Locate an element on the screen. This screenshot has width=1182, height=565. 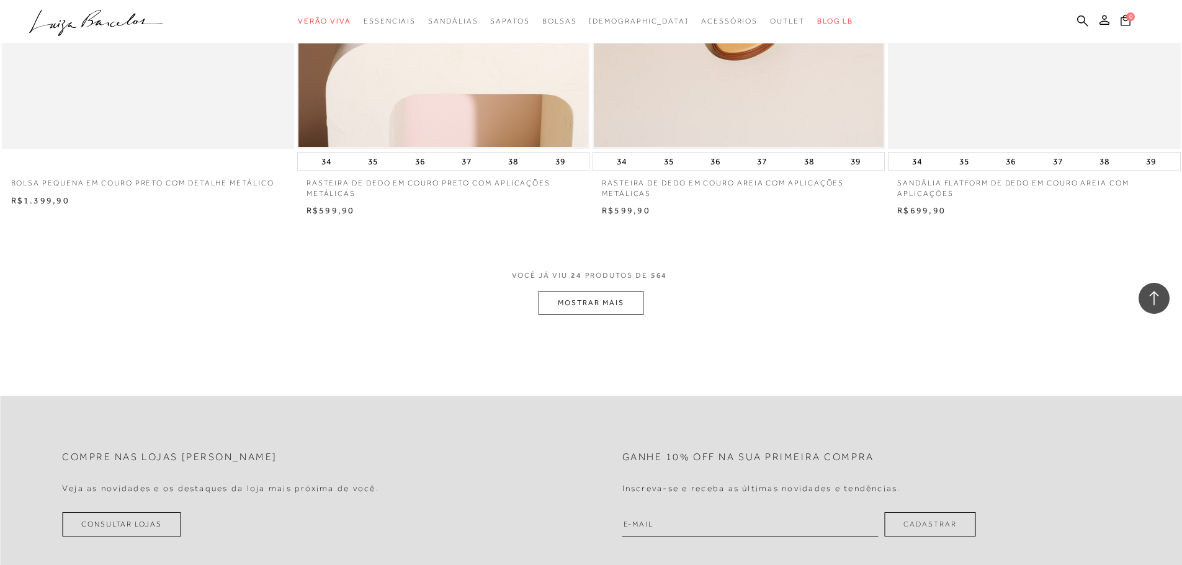
span: BLOG LB is located at coordinates (835, 21).